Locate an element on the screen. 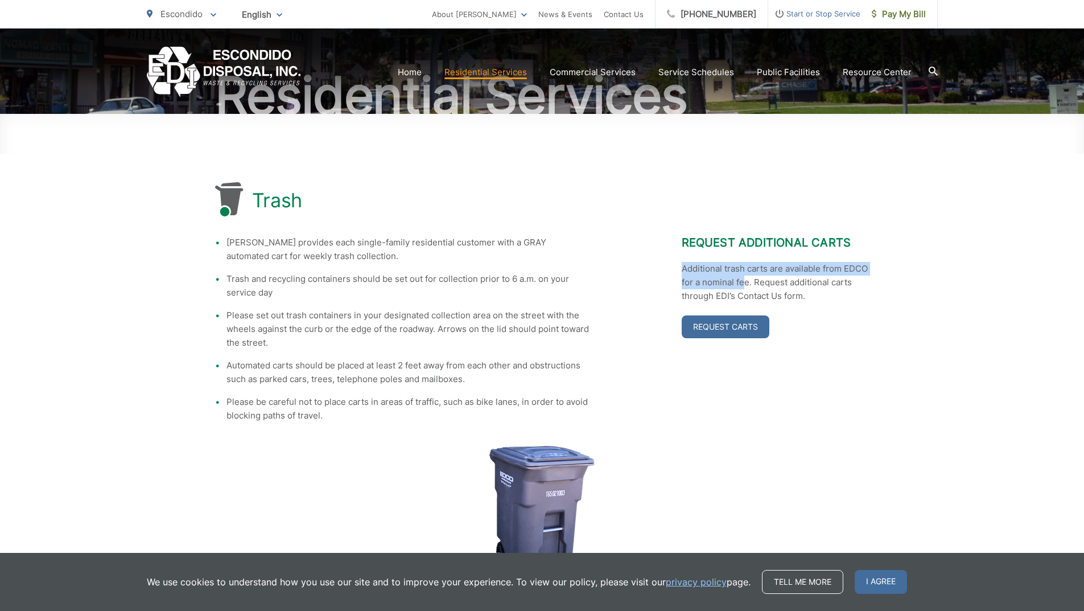  a: News & Events is located at coordinates (565, 14).